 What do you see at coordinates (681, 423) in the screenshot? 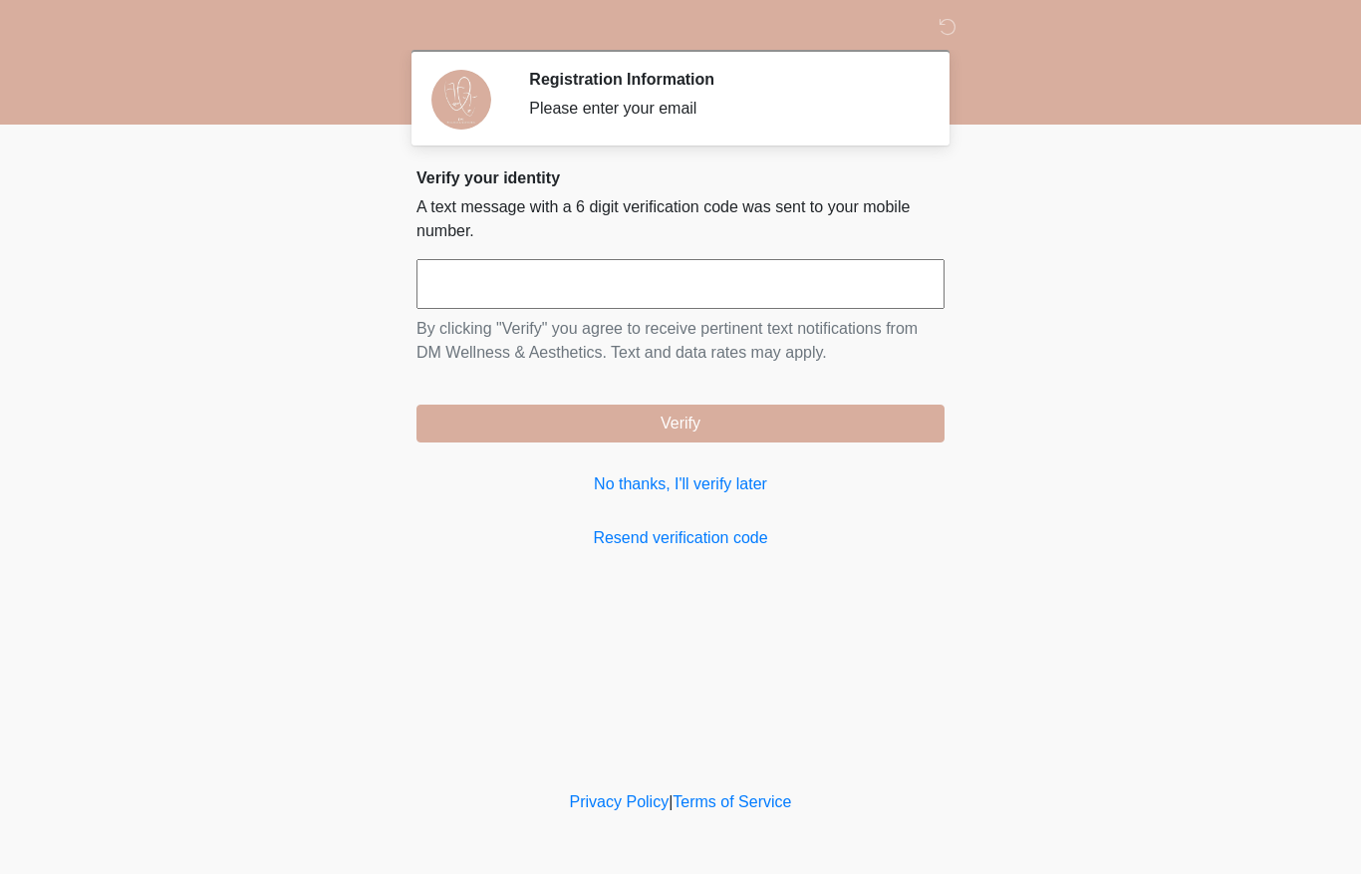
I see `button: Verify` at bounding box center [681, 423].